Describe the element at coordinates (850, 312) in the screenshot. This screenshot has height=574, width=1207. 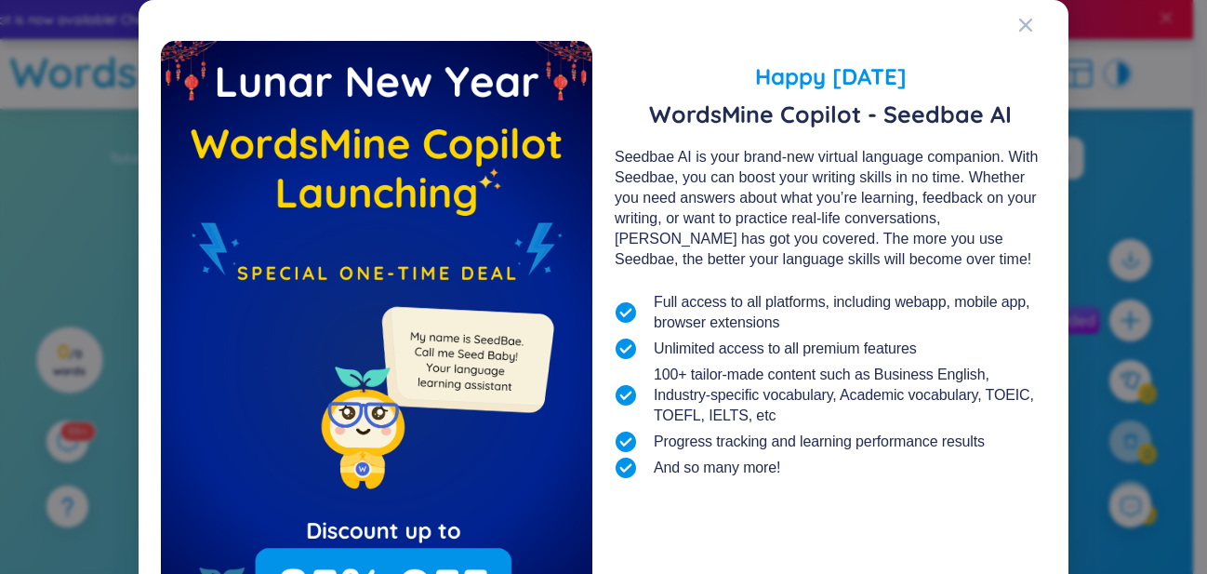
I see `span: Full access to all platforms, including webapp, mobile app, browser extensions` at that location.